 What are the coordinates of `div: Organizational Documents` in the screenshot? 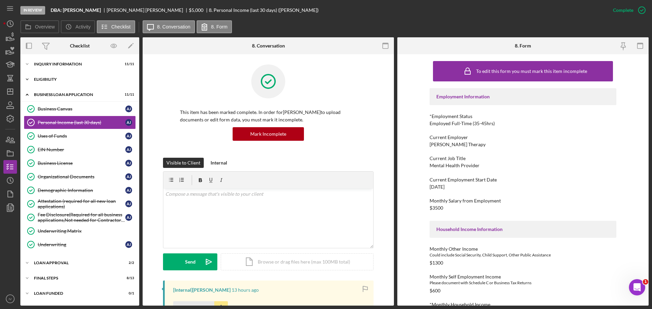 It's located at (82, 177).